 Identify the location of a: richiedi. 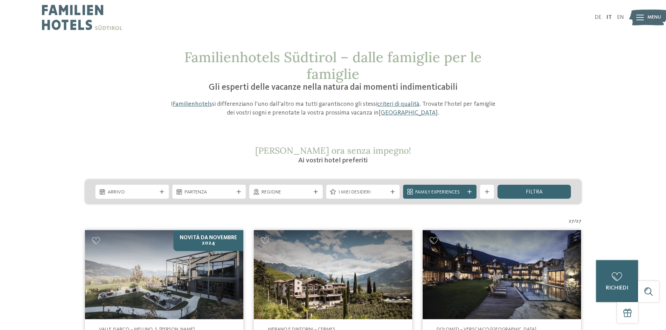
(617, 281).